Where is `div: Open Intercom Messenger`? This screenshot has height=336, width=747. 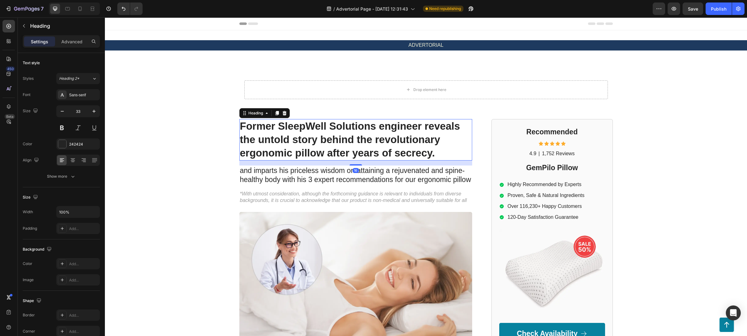 div: Open Intercom Messenger is located at coordinates (734, 313).